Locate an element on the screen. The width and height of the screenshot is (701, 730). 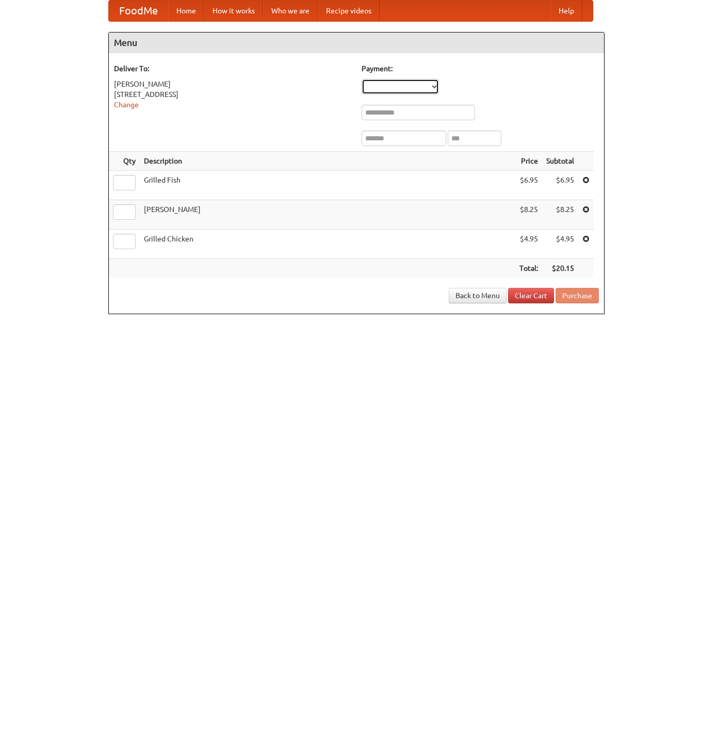
a: Who we are is located at coordinates (290, 11).